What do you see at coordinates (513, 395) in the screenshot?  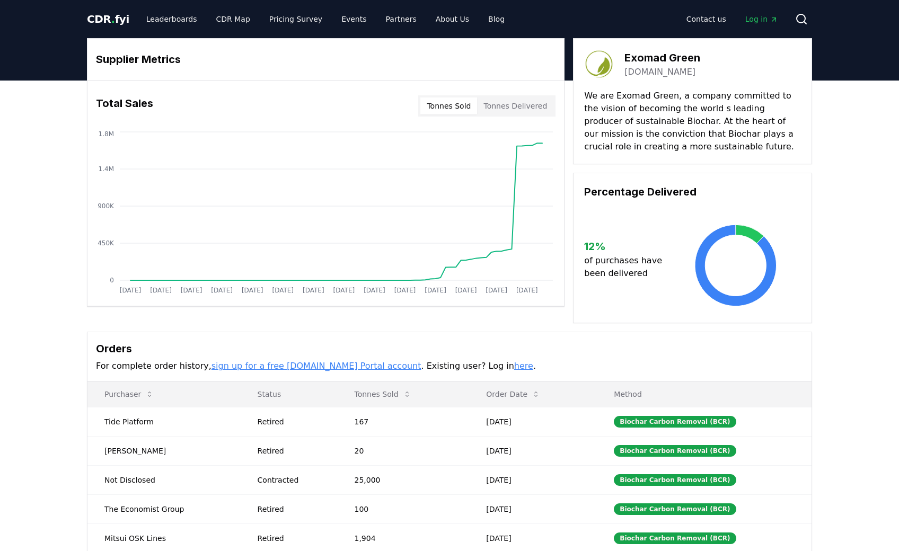 I see `button: Order Date` at bounding box center [513, 395].